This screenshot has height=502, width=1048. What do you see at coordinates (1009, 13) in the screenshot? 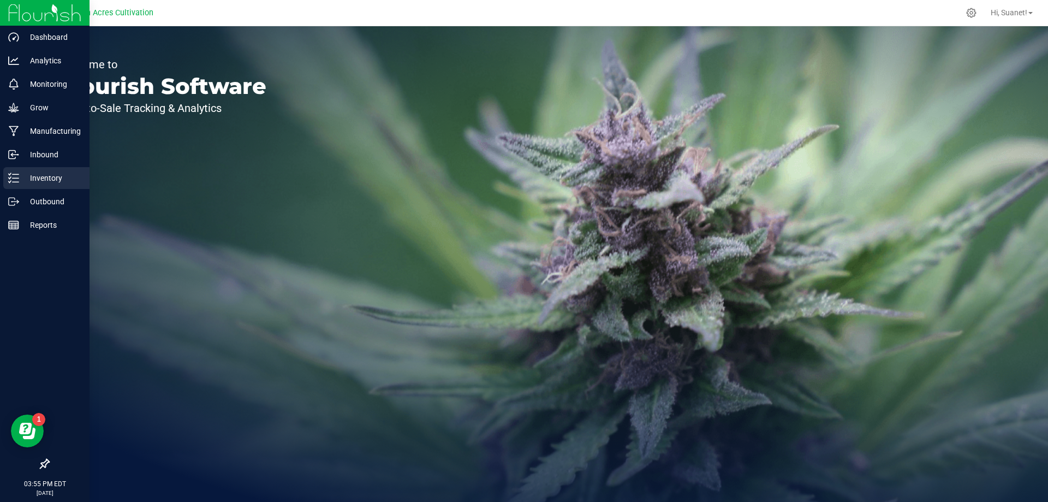
I see `span: Hi, Suanet!` at bounding box center [1009, 13].